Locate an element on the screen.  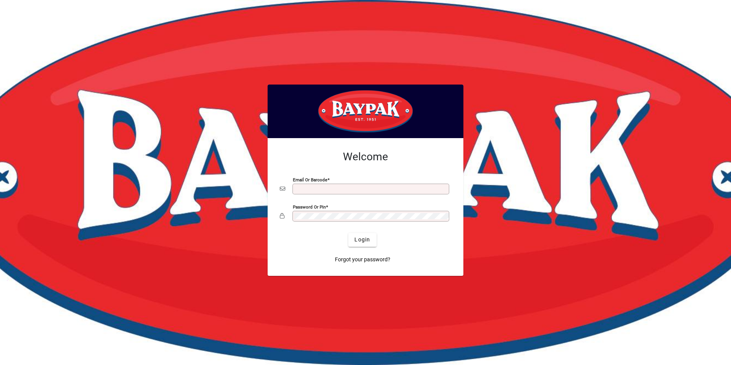
mat-label: Email or Barcode is located at coordinates (310, 179).